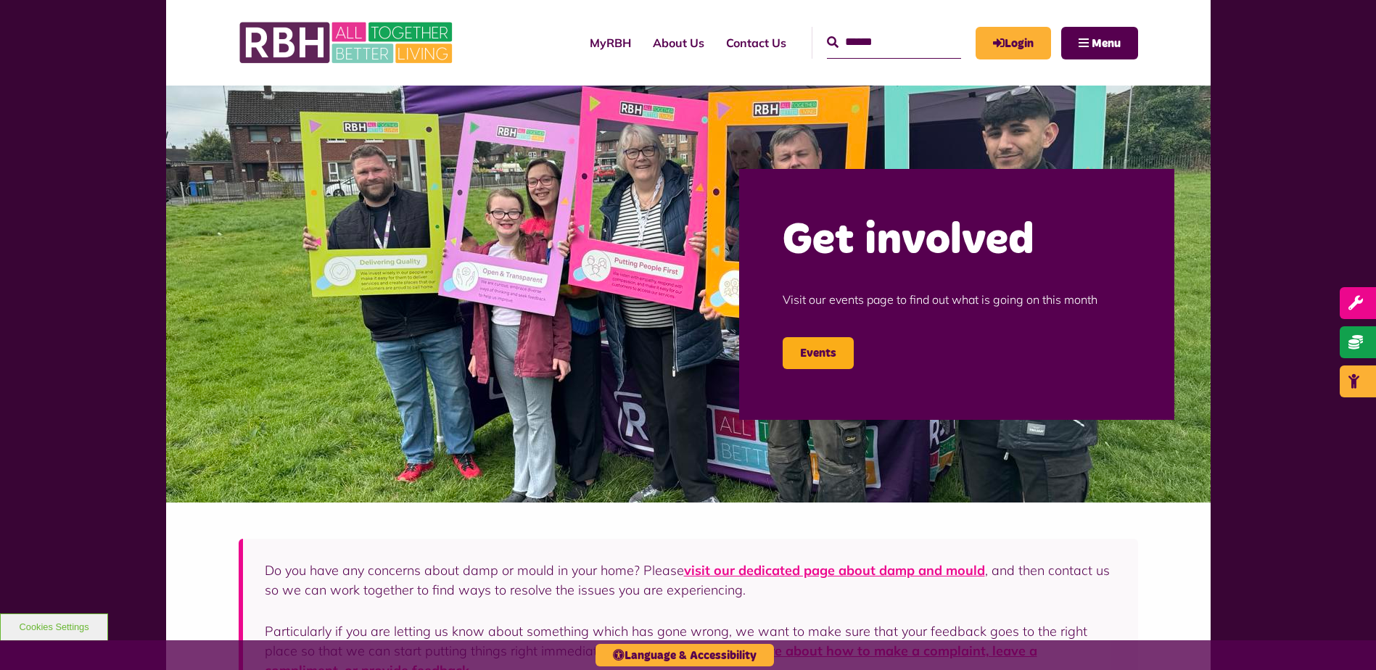  I want to click on p: Visit our events page to find out what is going on this month, so click(957, 300).